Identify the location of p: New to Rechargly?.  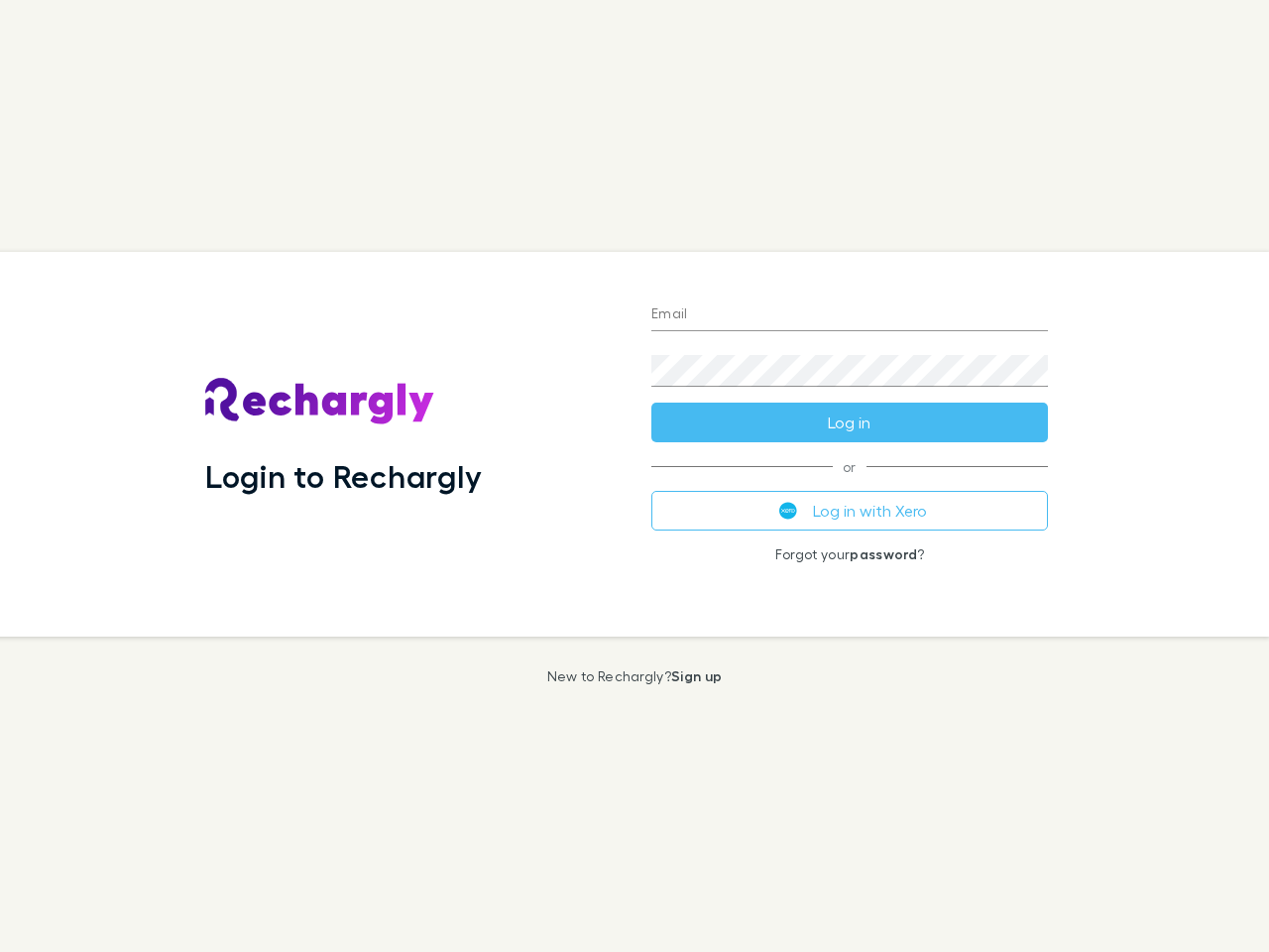
(635, 676).